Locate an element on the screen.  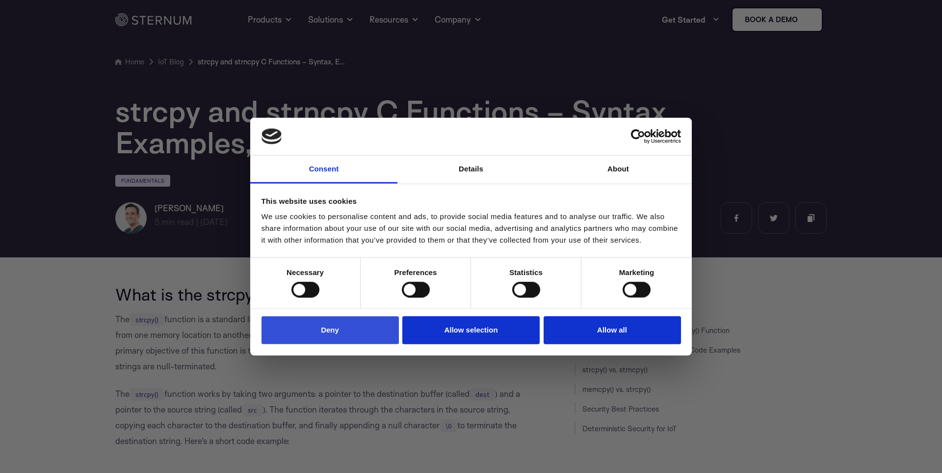
a: Details is located at coordinates (471, 169).